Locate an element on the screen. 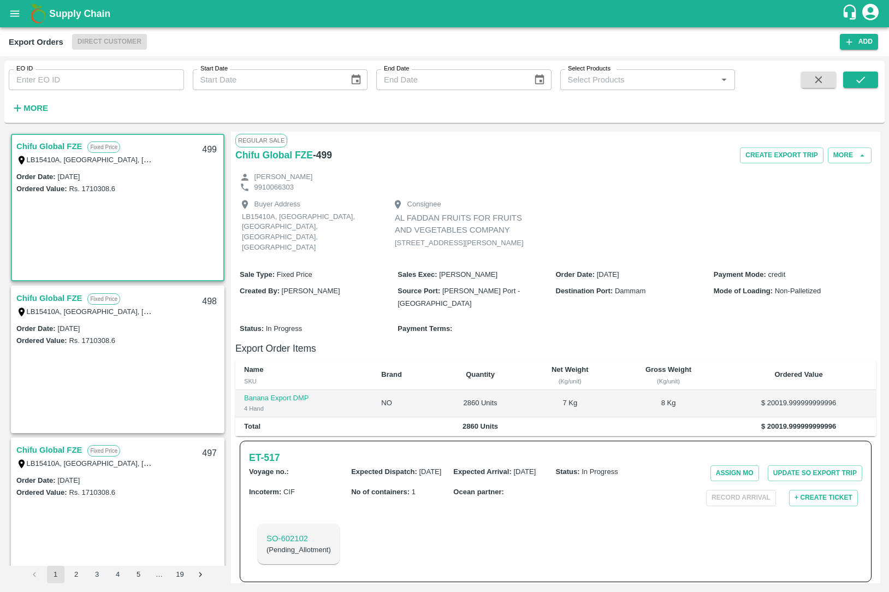 The height and width of the screenshot is (592, 889). div: SKU is located at coordinates (304, 381).